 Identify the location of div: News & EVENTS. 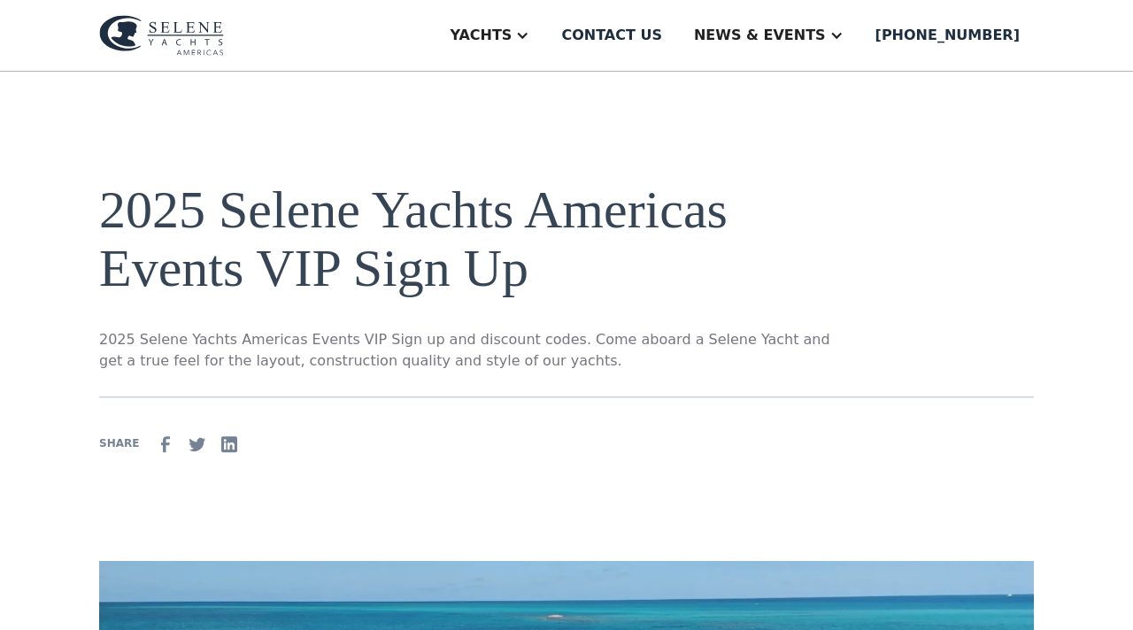
(759, 35).